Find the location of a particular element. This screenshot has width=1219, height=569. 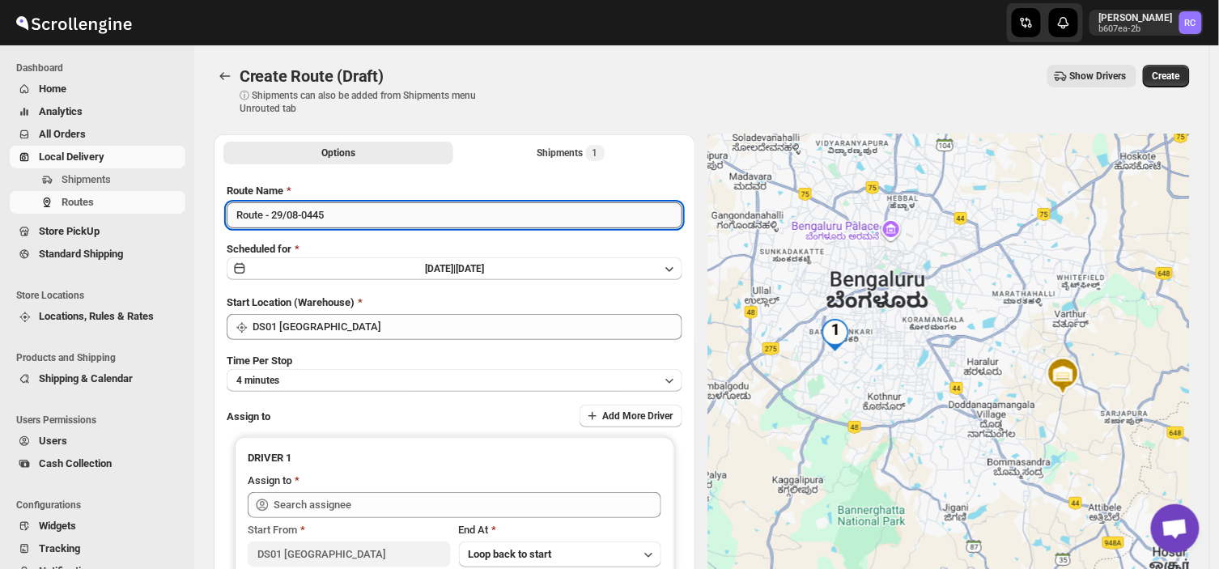

div: End At is located at coordinates (560, 530).